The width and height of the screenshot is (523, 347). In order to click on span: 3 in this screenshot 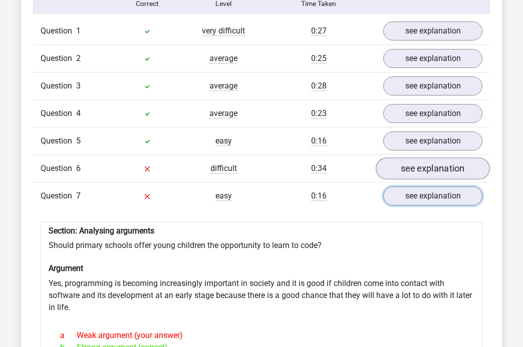, I will do `click(78, 86)`.